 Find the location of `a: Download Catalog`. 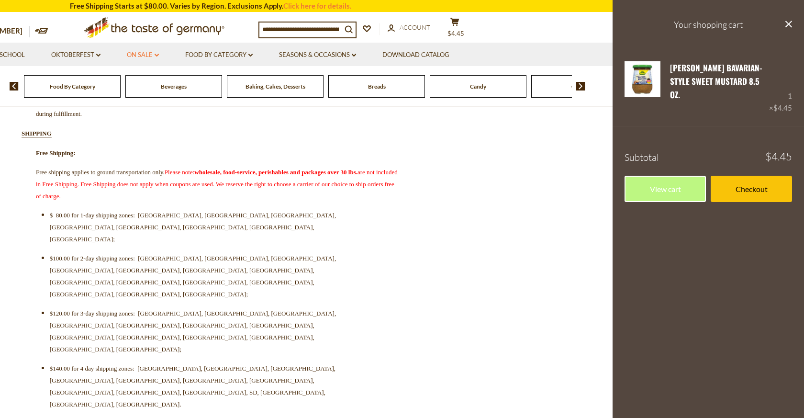

a: Download Catalog is located at coordinates (416, 55).